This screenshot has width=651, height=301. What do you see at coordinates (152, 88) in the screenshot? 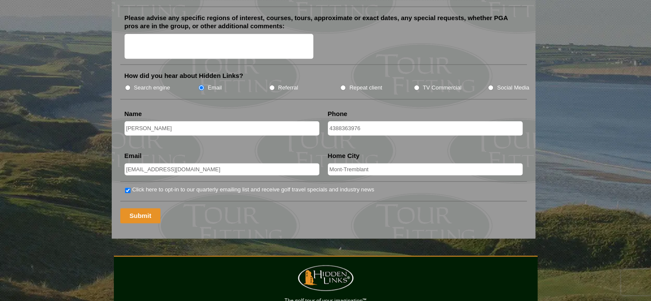
I see `label: Search engine` at bounding box center [152, 88].